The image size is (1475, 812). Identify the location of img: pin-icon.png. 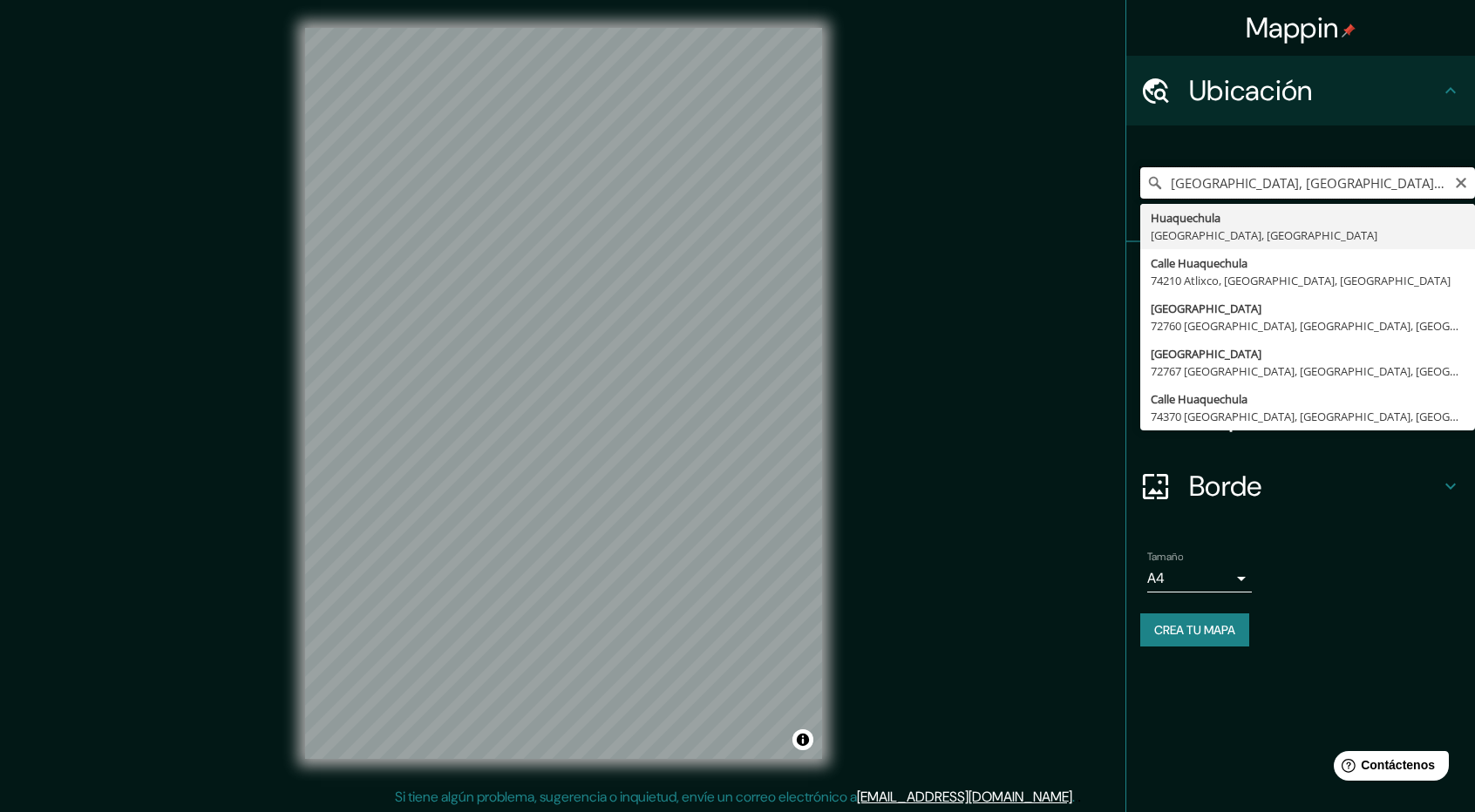
(1349, 30).